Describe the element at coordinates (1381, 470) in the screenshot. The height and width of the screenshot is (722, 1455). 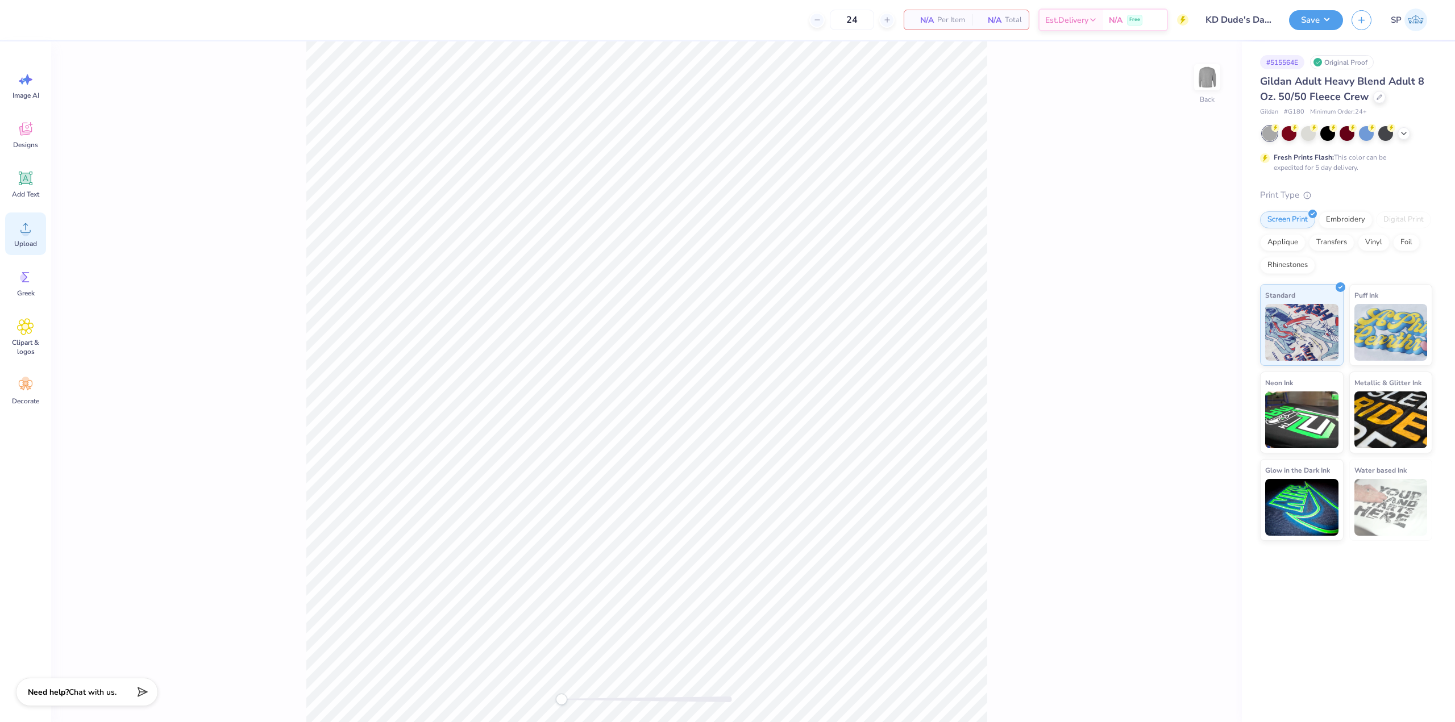
I see `span: Water based Ink` at that location.